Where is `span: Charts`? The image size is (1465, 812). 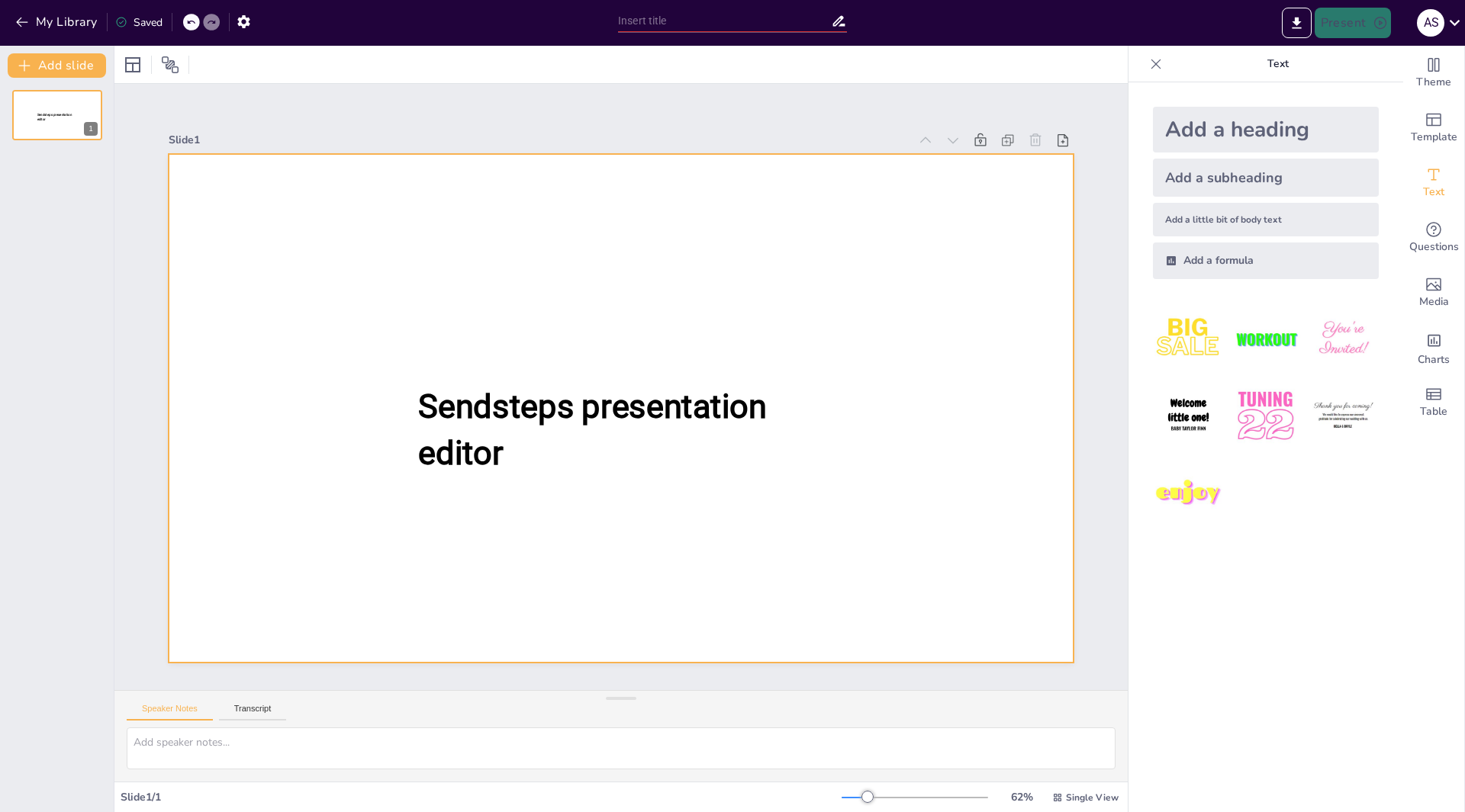
span: Charts is located at coordinates (1434, 360).